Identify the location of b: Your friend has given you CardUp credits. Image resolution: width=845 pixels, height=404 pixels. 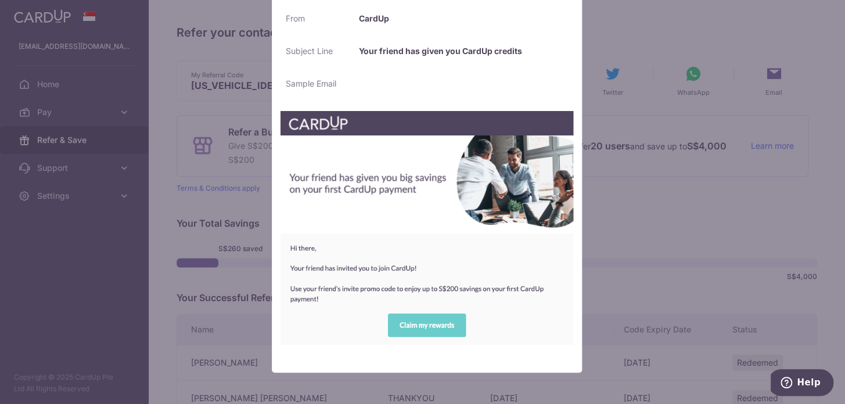
(440, 51).